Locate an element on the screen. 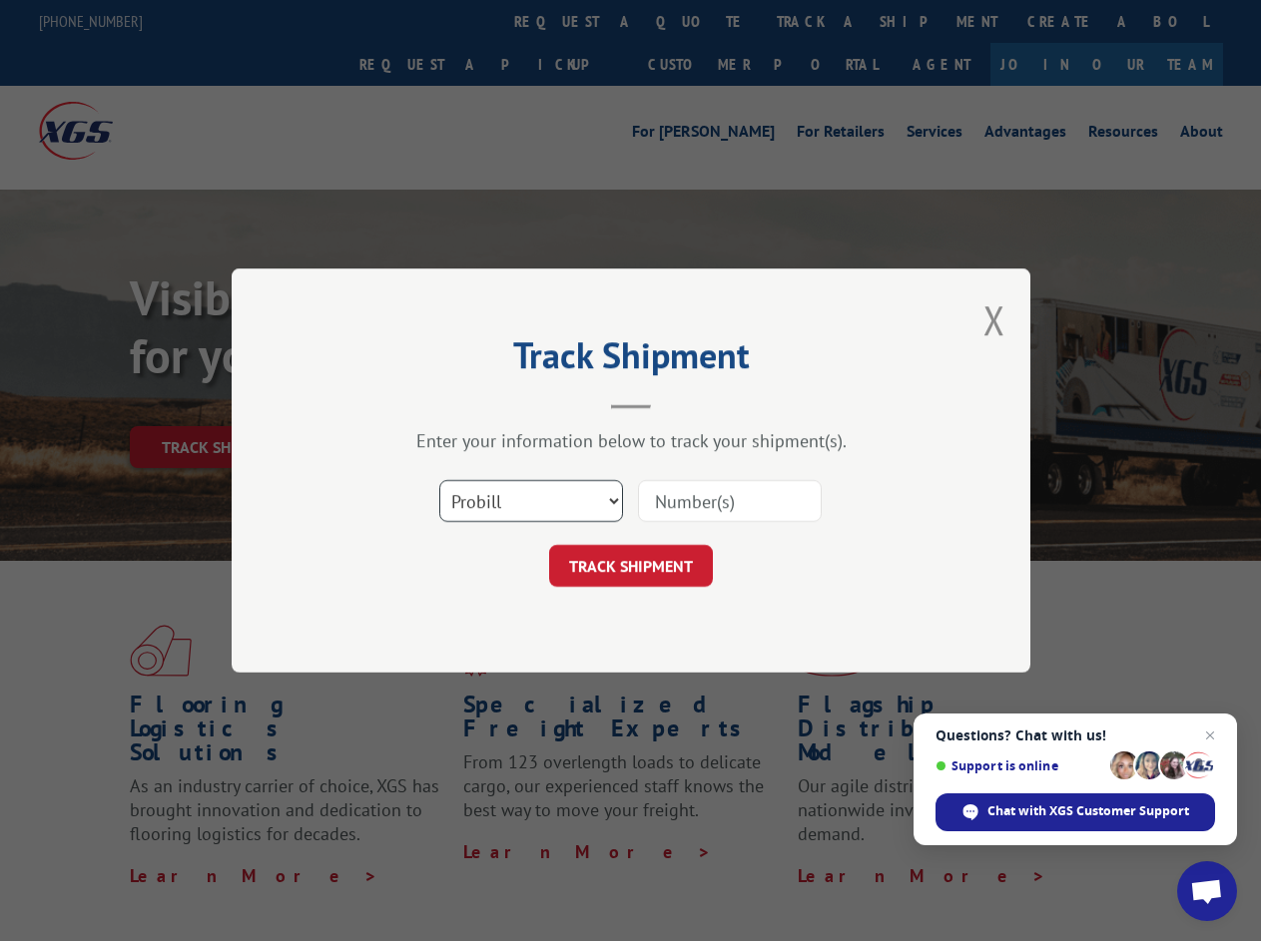 The width and height of the screenshot is (1261, 941). h2: Track Shipment is located at coordinates (631, 360).